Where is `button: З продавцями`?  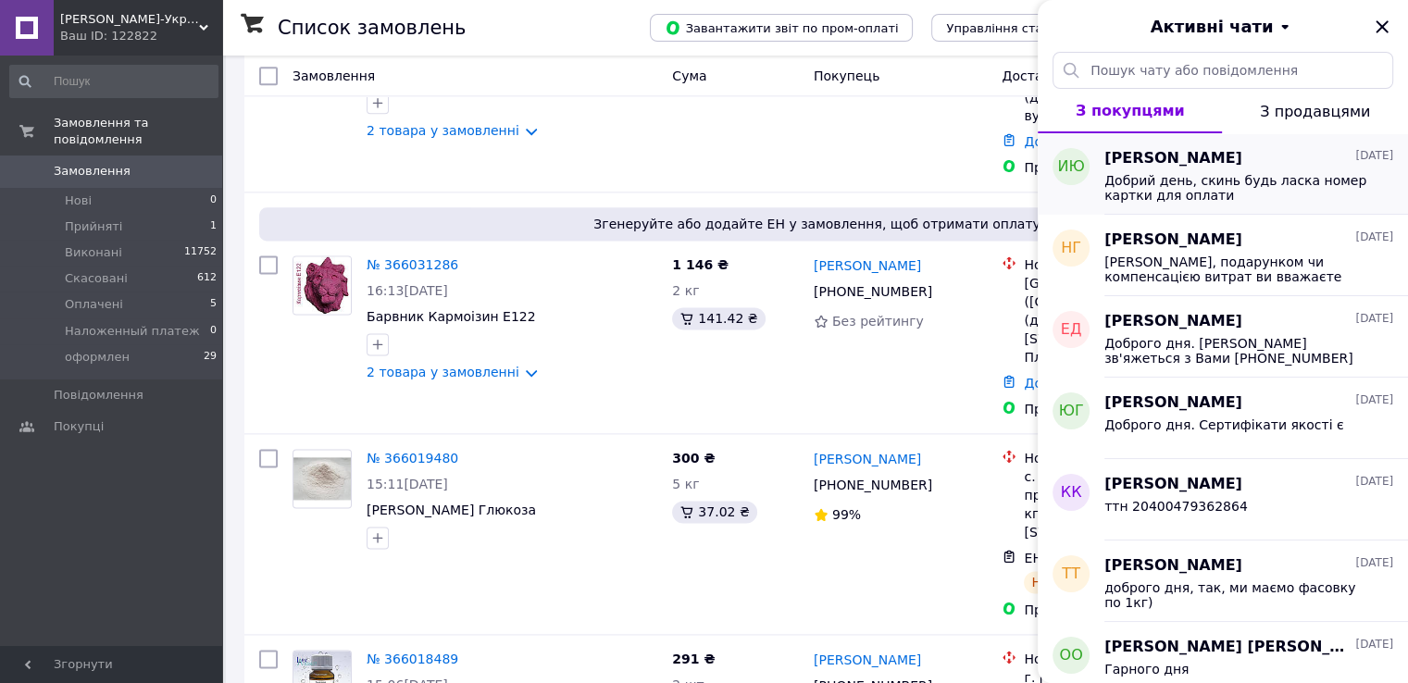 button: З продавцями is located at coordinates (1315, 111).